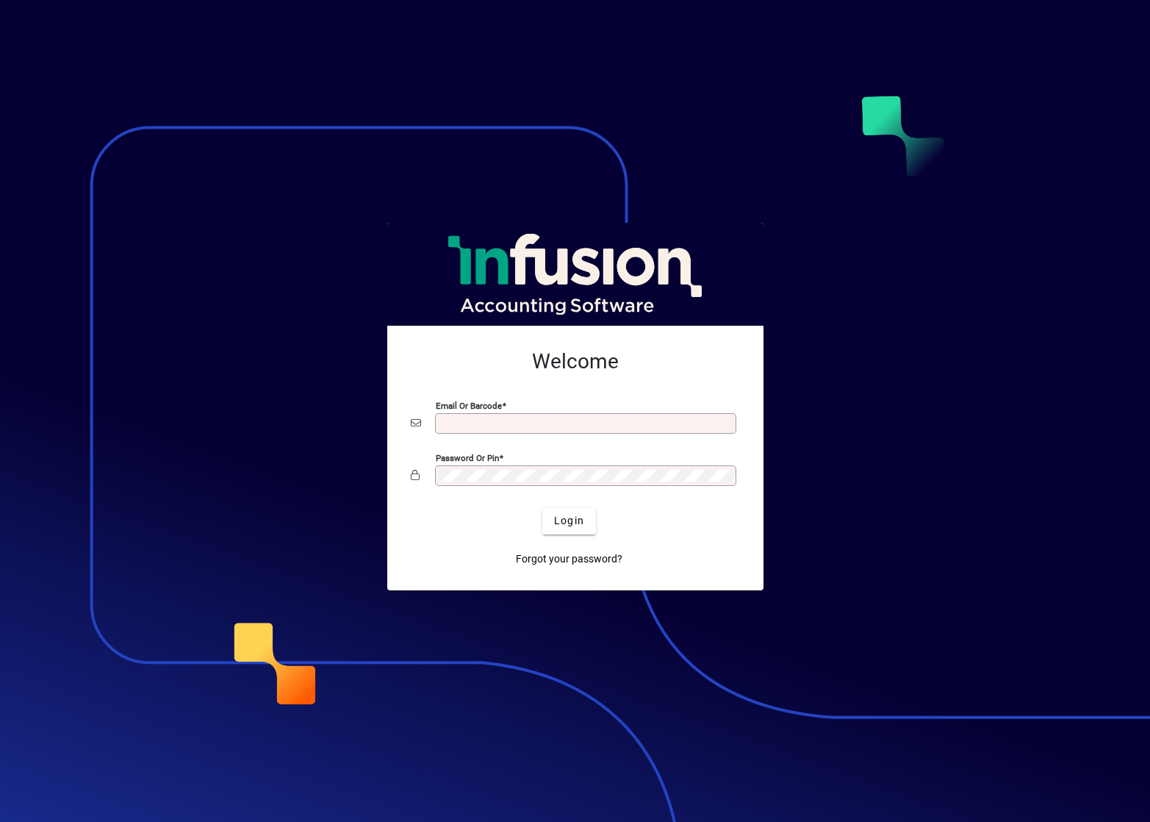  I want to click on a: Forgot your password?, so click(569, 559).